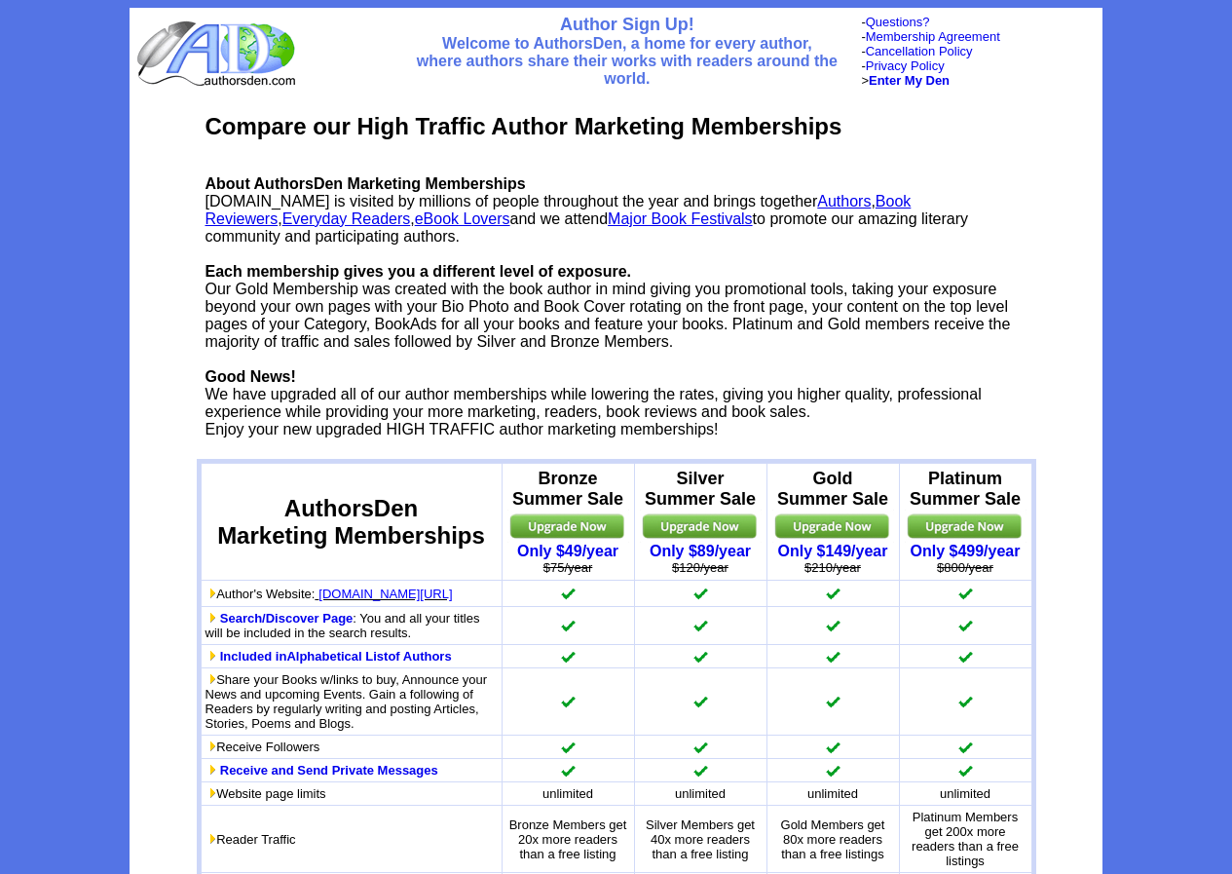  Describe the element at coordinates (920, 51) in the screenshot. I see `a: Cancellation Policy` at that location.